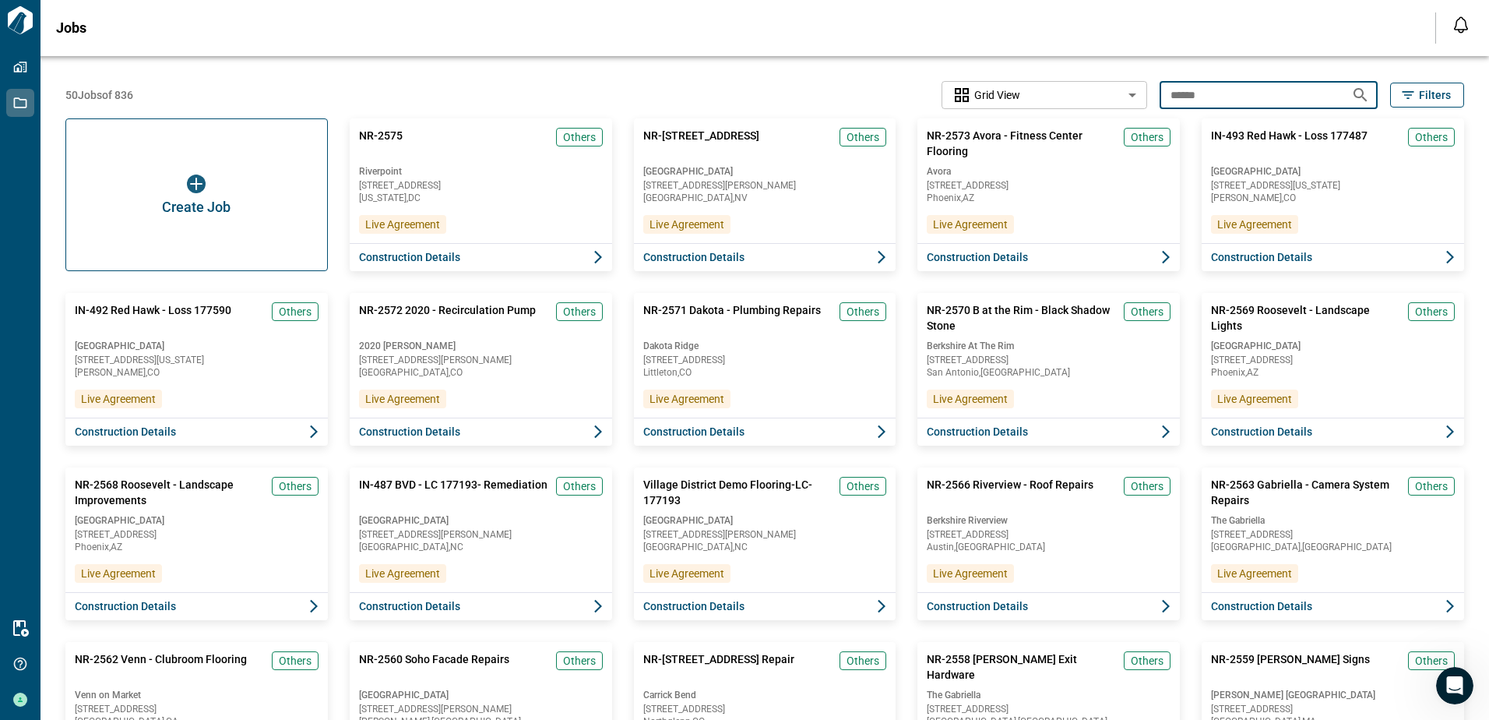 The width and height of the screenshot is (1489, 720). I want to click on img: icon button, so click(196, 184).